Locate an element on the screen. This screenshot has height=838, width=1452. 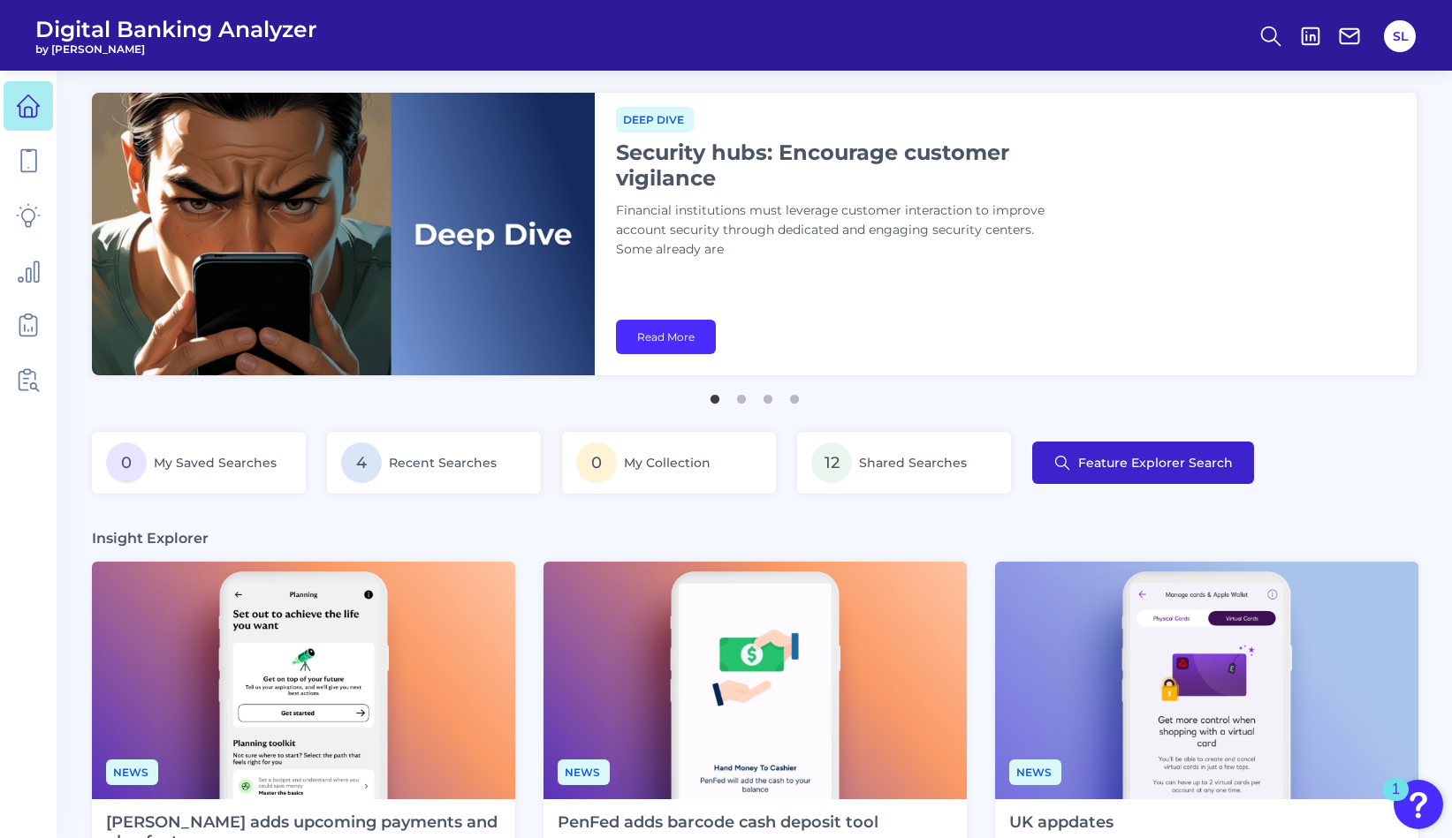
h3: Insight Explorer is located at coordinates (150, 538).